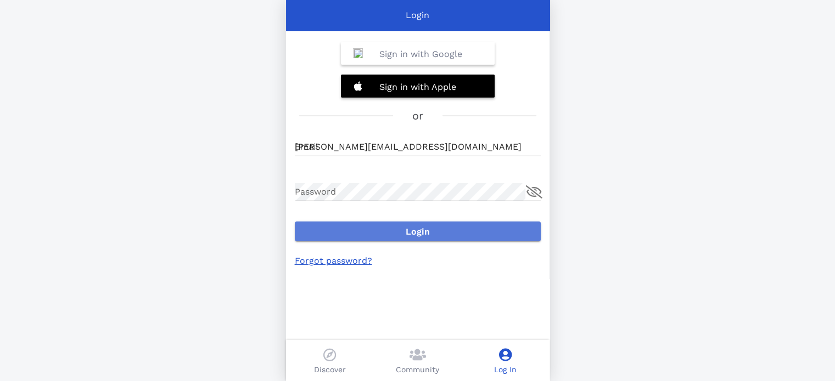  Describe the element at coordinates (358, 53) in the screenshot. I see `img: Google_%22G%22_Logo.svg` at that location.